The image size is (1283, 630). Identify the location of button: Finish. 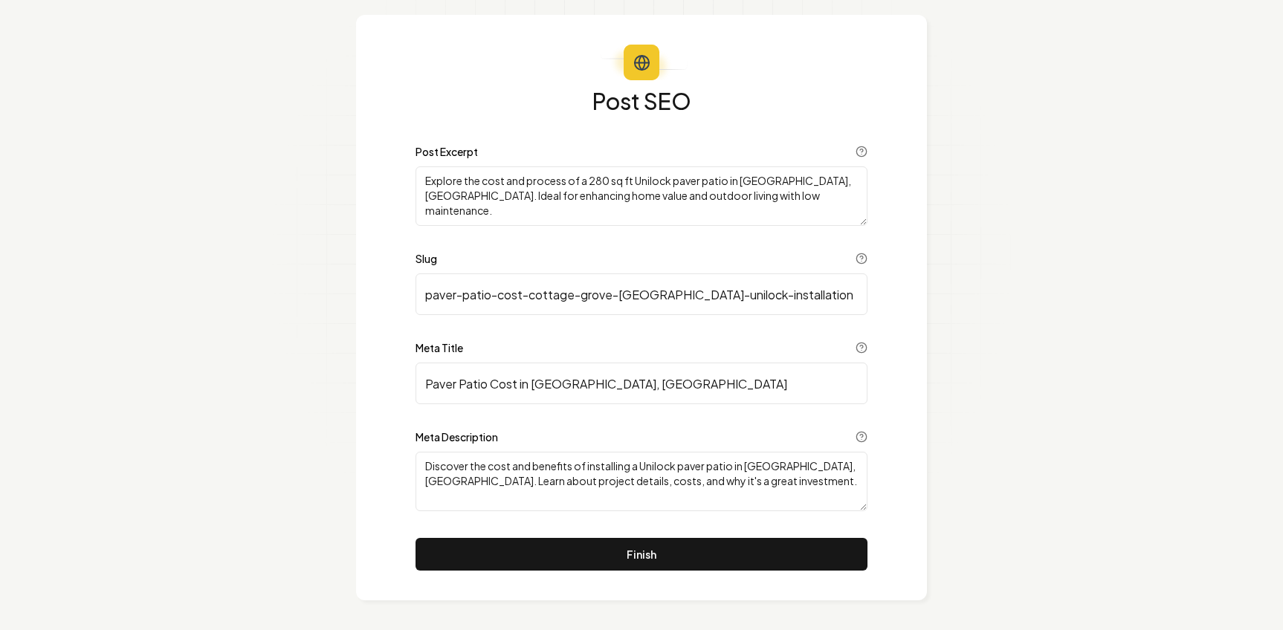
(641, 554).